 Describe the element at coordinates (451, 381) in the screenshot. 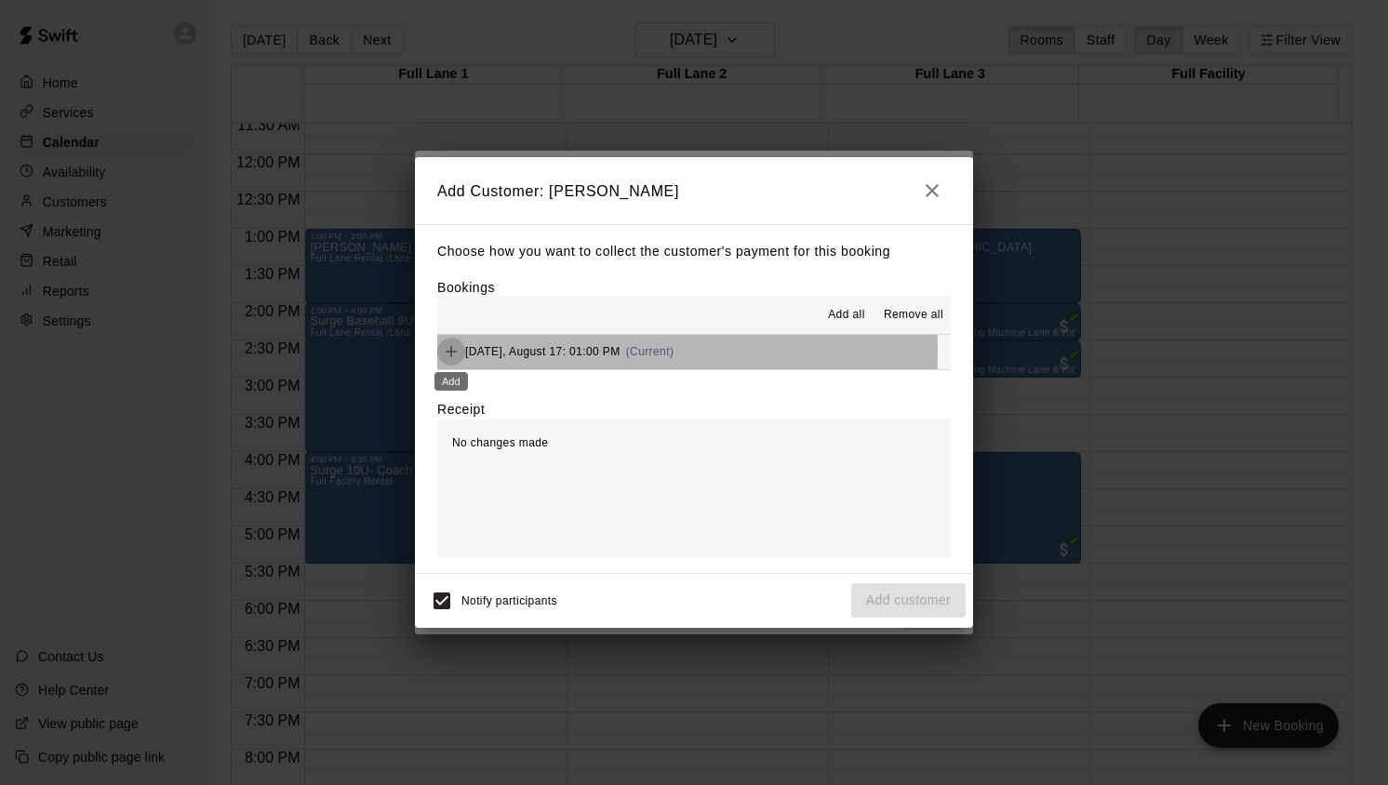

I see `div: Add` at that location.